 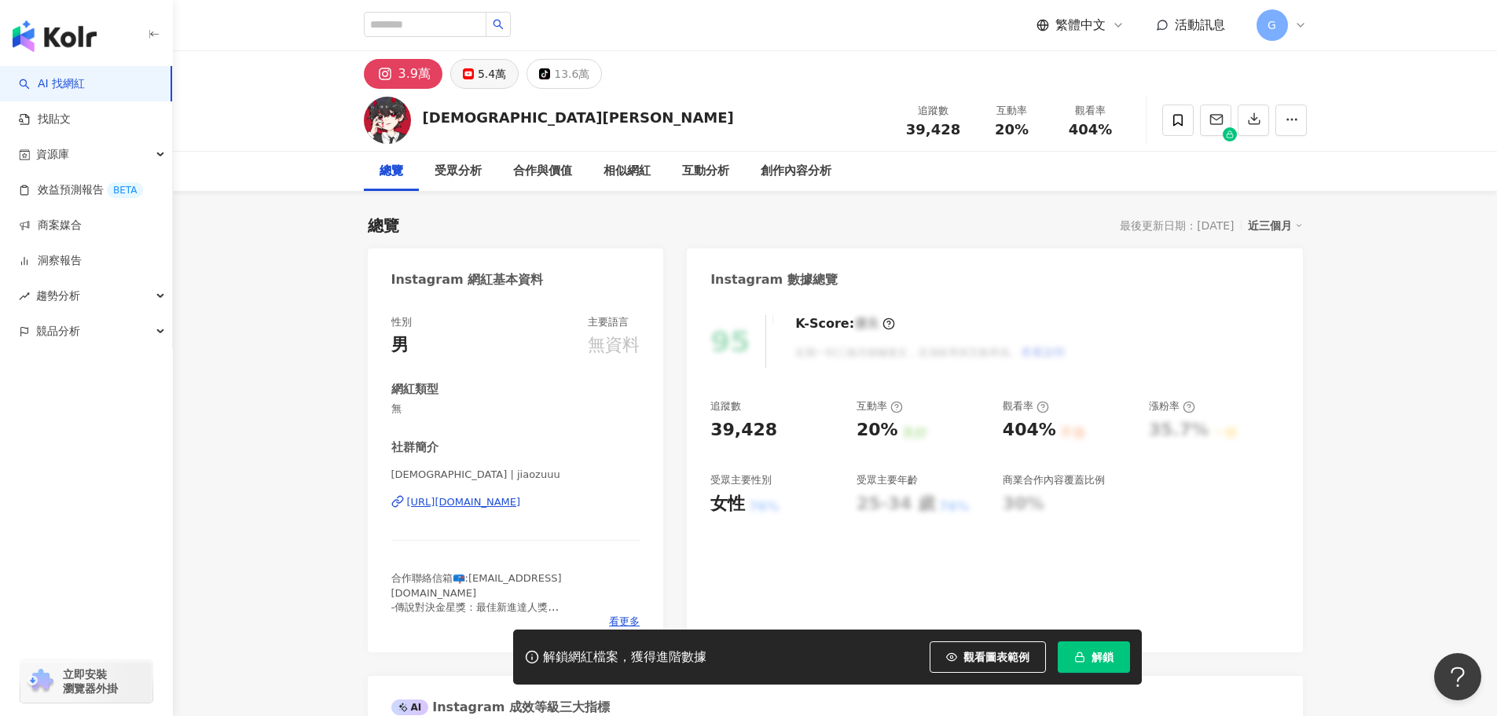 I want to click on a: 商案媒合, so click(x=50, y=226).